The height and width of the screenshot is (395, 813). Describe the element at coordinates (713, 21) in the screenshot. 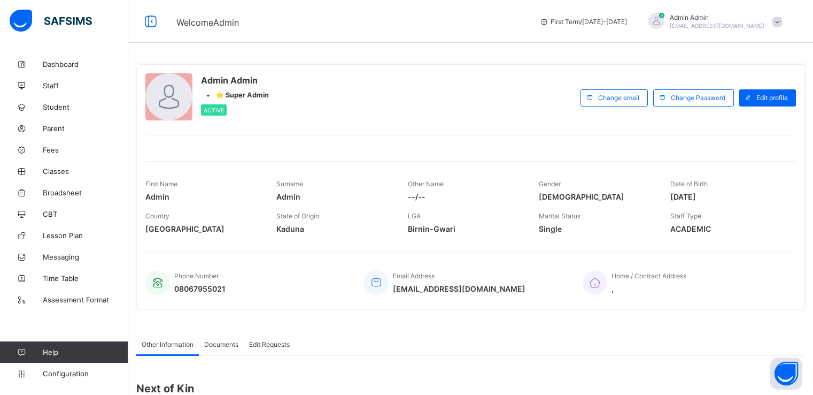

I see `div: AdminAdmin` at that location.